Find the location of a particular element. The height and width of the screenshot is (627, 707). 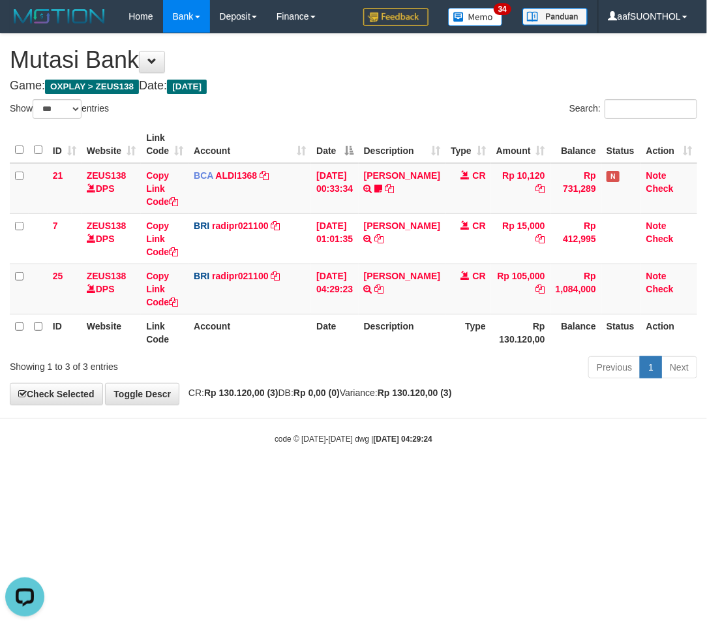

a: Previous is located at coordinates (614, 367).